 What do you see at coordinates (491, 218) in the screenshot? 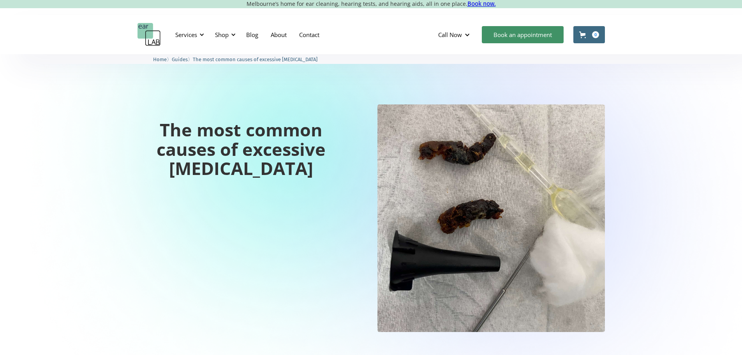
I see `img: The most common causes of excessive earwax` at bounding box center [491, 218].